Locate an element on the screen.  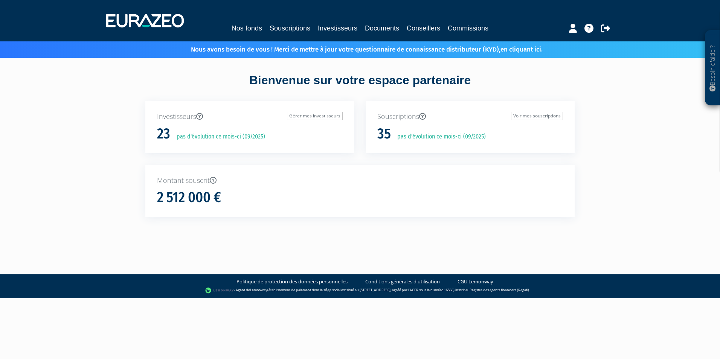
a: Nos fonds is located at coordinates (247, 28).